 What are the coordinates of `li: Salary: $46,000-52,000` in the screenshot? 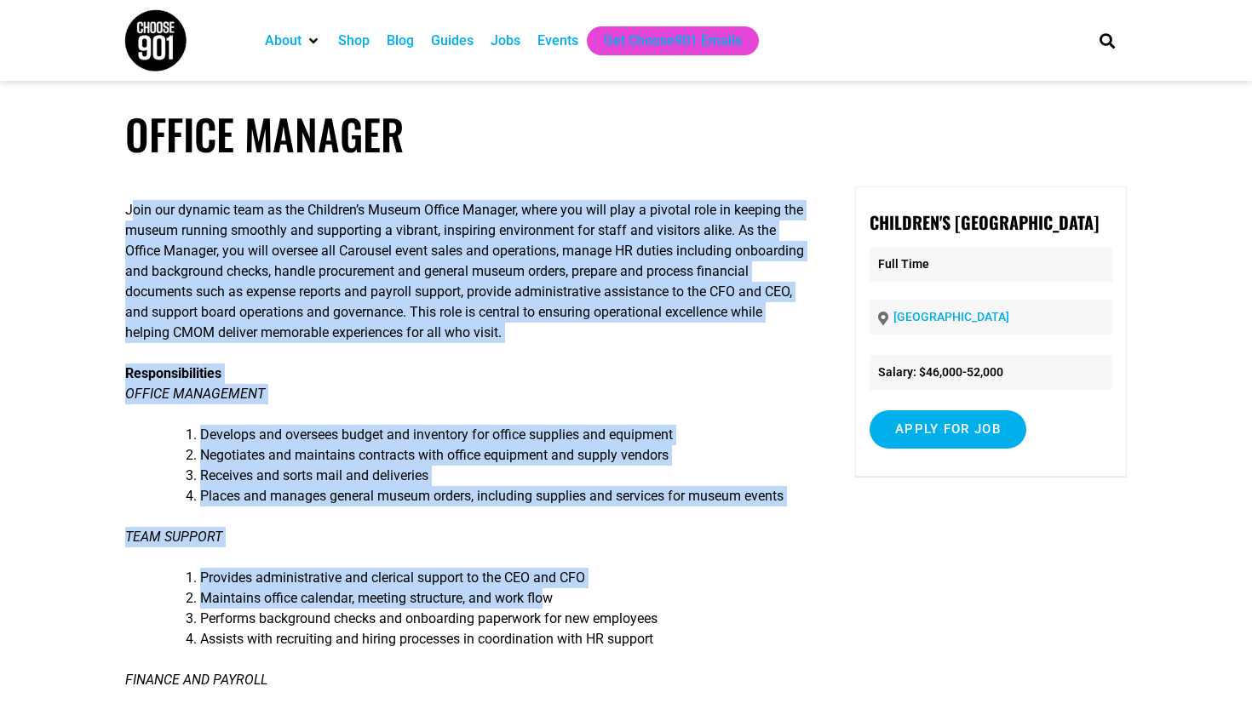 It's located at (990, 372).